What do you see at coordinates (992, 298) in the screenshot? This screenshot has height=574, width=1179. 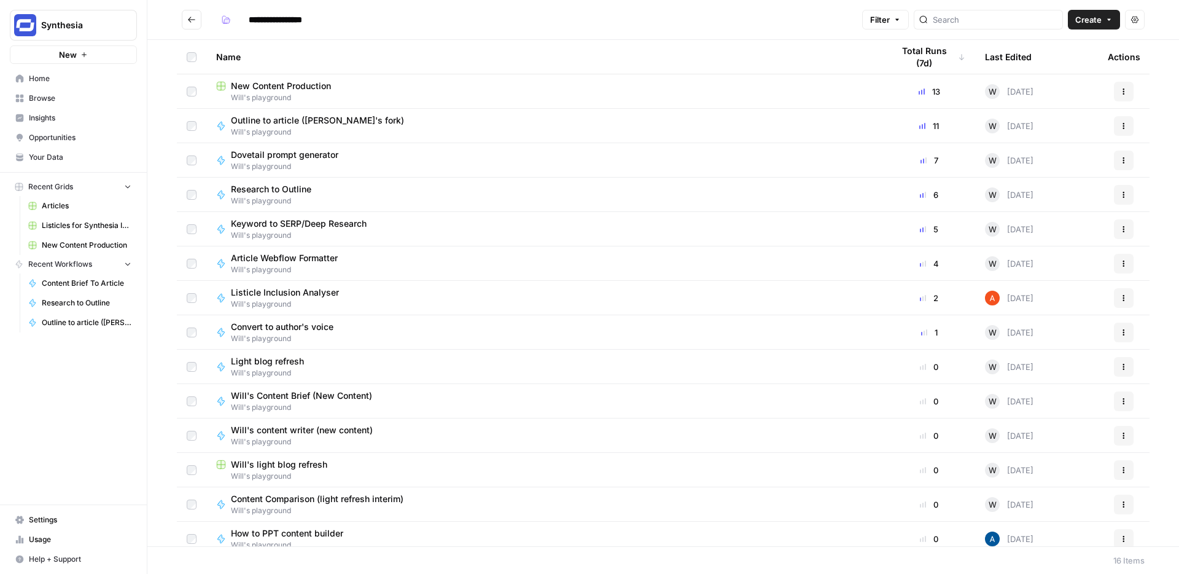 I see `img: cje7zb9ux0f2nqyv5qqgv3u0jxek` at bounding box center [992, 298].